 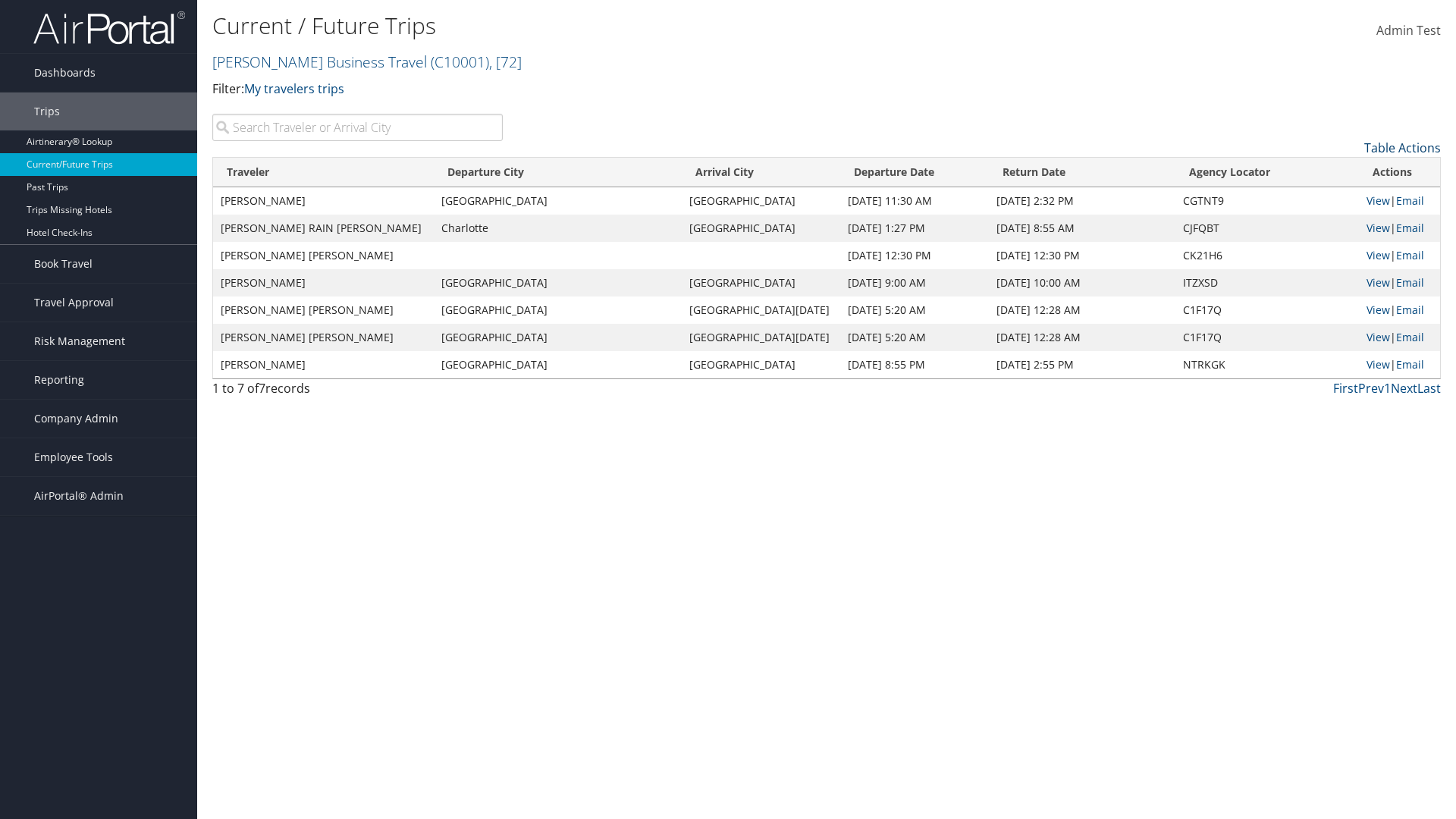 I want to click on span: Trips, so click(x=47, y=111).